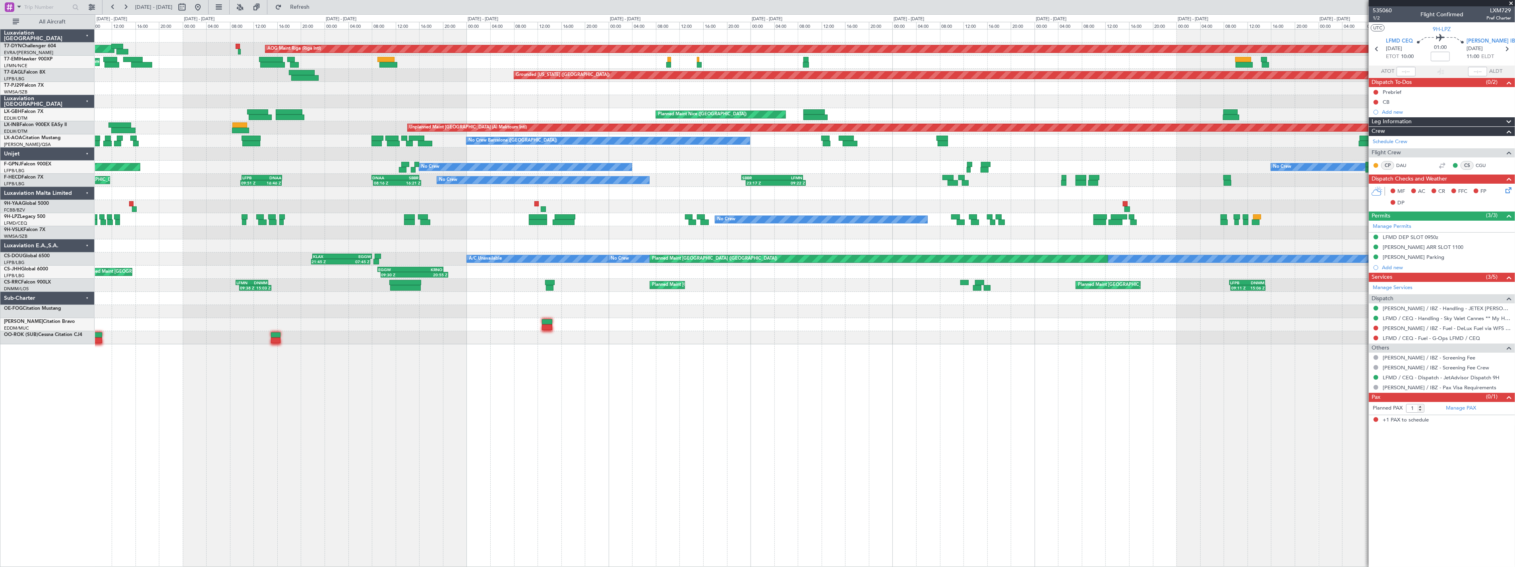 This screenshot has height=567, width=1515. Describe the element at coordinates (1401, 192) in the screenshot. I see `span: MF` at that location.